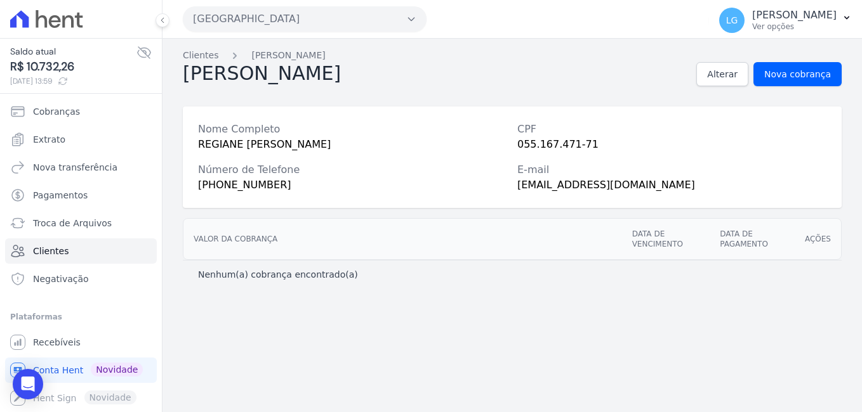  What do you see at coordinates (72, 223) in the screenshot?
I see `span: Troca de Arquivos` at bounding box center [72, 223].